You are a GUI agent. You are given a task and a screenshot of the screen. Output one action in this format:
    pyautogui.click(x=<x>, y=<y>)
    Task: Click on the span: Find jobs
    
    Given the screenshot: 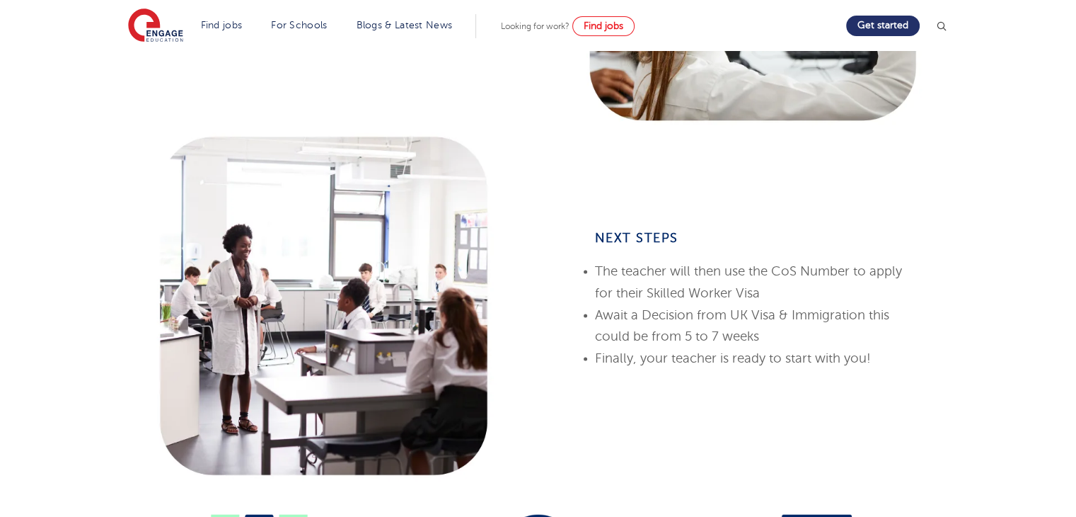 What is the action you would take?
    pyautogui.click(x=604, y=25)
    